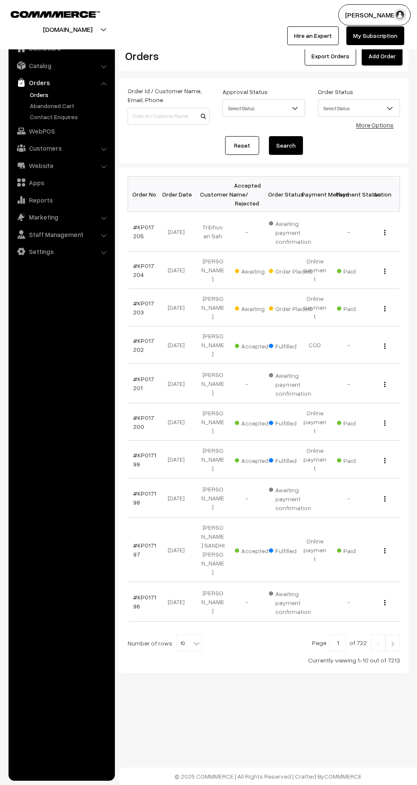  I want to click on a: Reports, so click(61, 200).